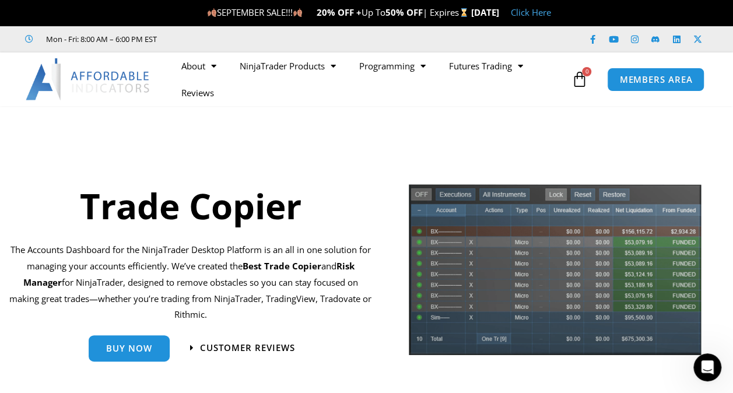  I want to click on a: Buy Now, so click(129, 348).